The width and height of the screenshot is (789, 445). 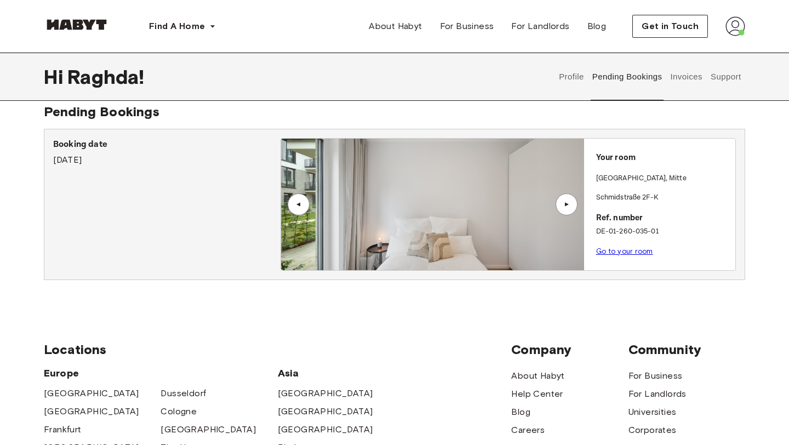 What do you see at coordinates (663, 232) in the screenshot?
I see `p: DE-01-260-035-01` at bounding box center [663, 232].